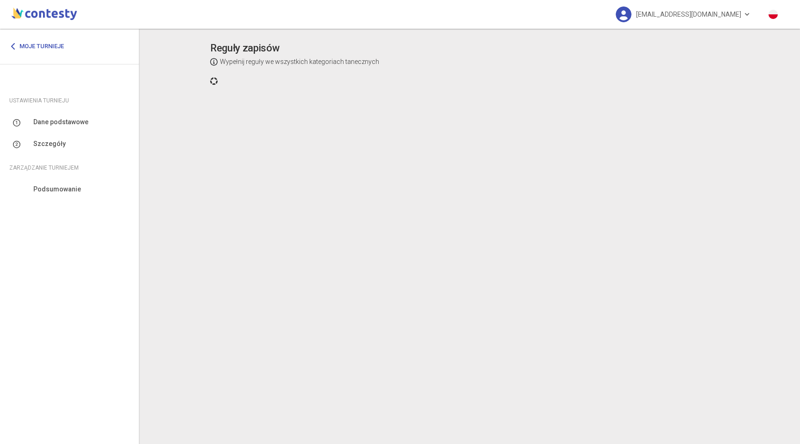  What do you see at coordinates (44, 168) in the screenshot?
I see `span: Zarządzanie turniejem` at bounding box center [44, 168].